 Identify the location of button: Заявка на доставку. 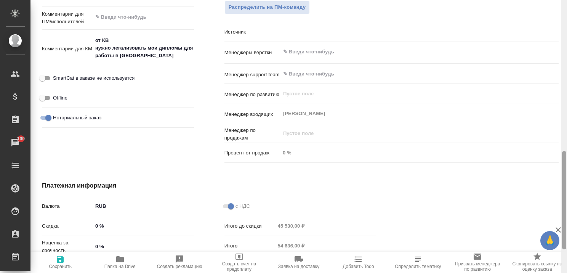
(299, 262).